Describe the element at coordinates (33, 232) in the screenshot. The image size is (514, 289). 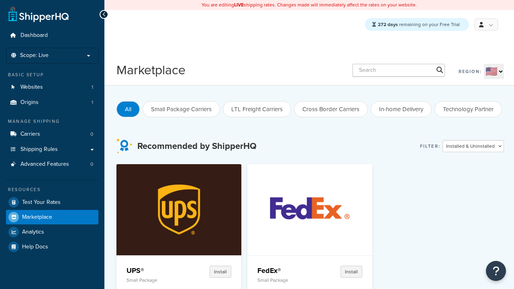
I see `span: Analytics` at that location.